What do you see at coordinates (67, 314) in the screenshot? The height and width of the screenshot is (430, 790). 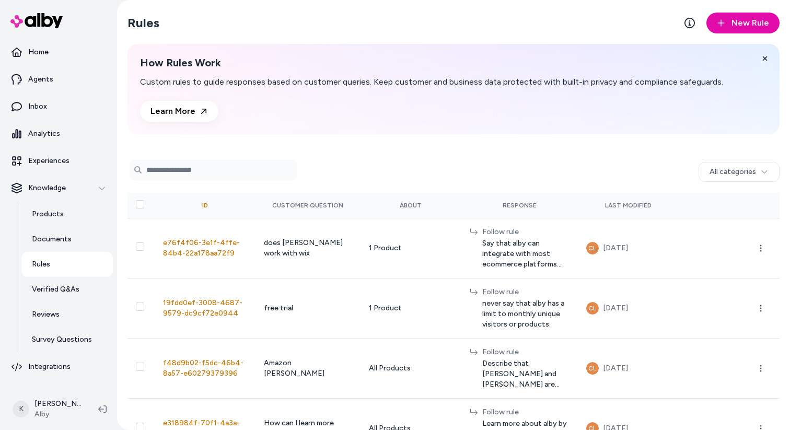 I see `a: Reviews` at bounding box center [67, 314].